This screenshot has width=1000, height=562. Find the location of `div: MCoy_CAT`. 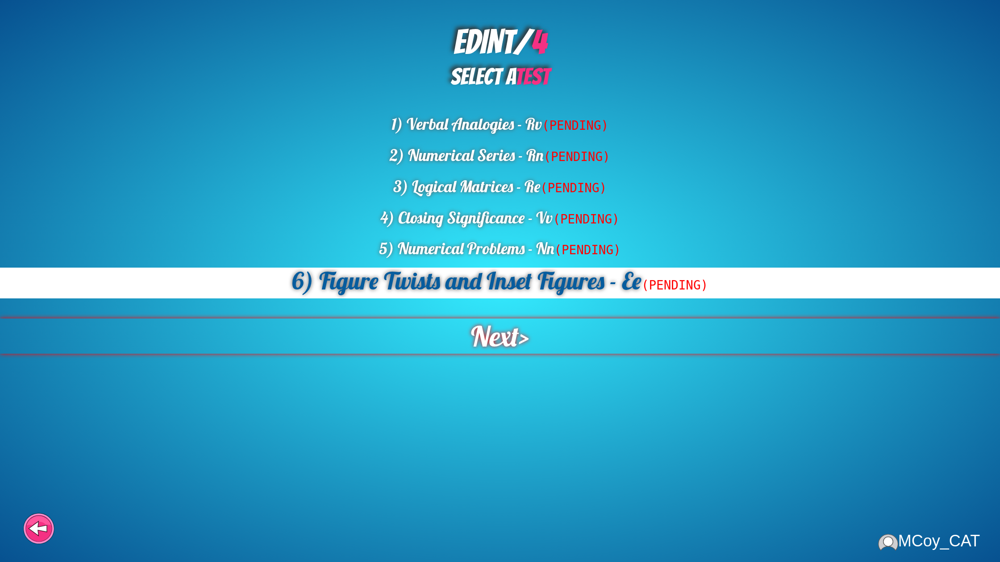

div: MCoy_CAT is located at coordinates (929, 541).